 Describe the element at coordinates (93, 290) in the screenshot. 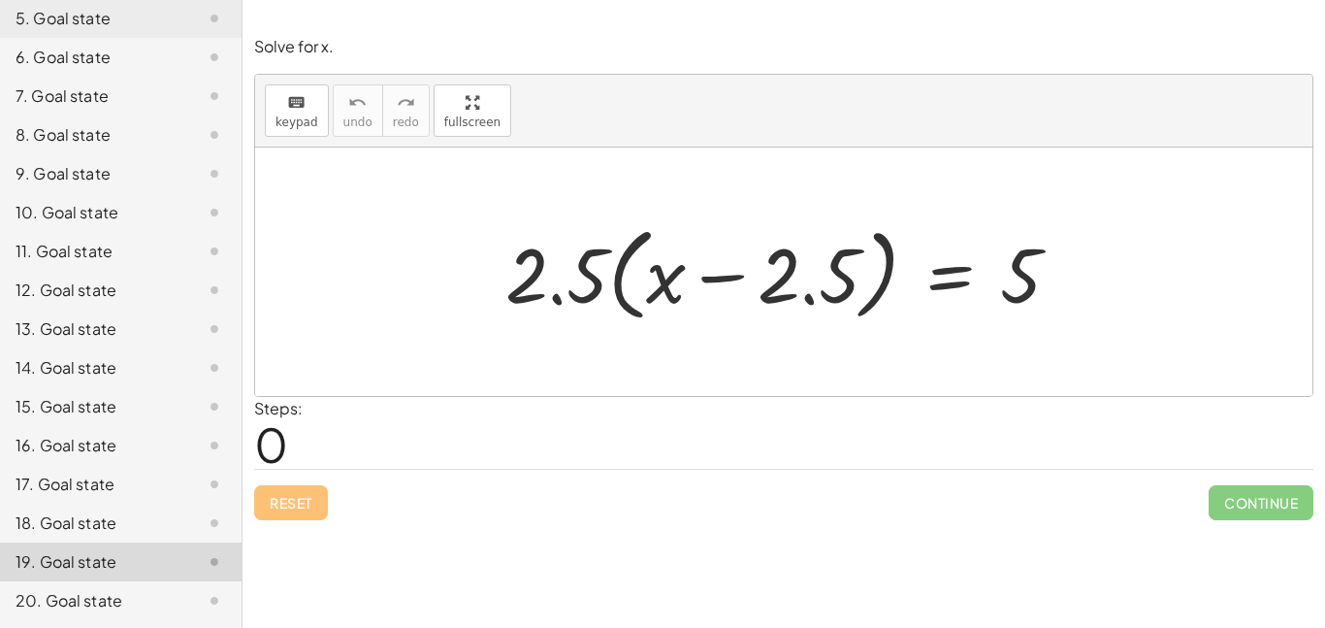

I see `div: 12. Goal state` at that location.